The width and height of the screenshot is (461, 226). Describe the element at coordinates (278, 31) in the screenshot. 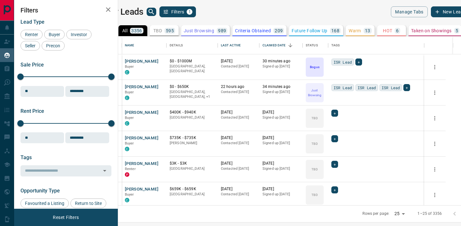

I see `p: 209` at that location.